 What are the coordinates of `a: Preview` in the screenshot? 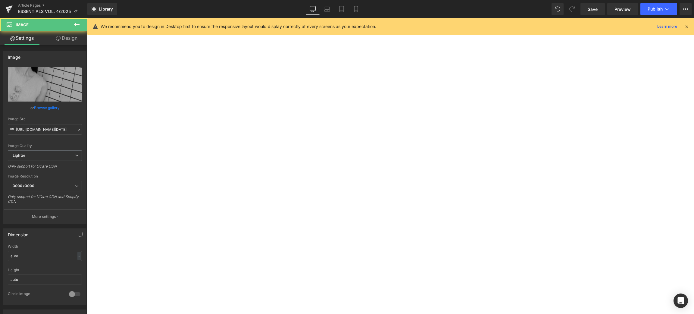 It's located at (623, 9).